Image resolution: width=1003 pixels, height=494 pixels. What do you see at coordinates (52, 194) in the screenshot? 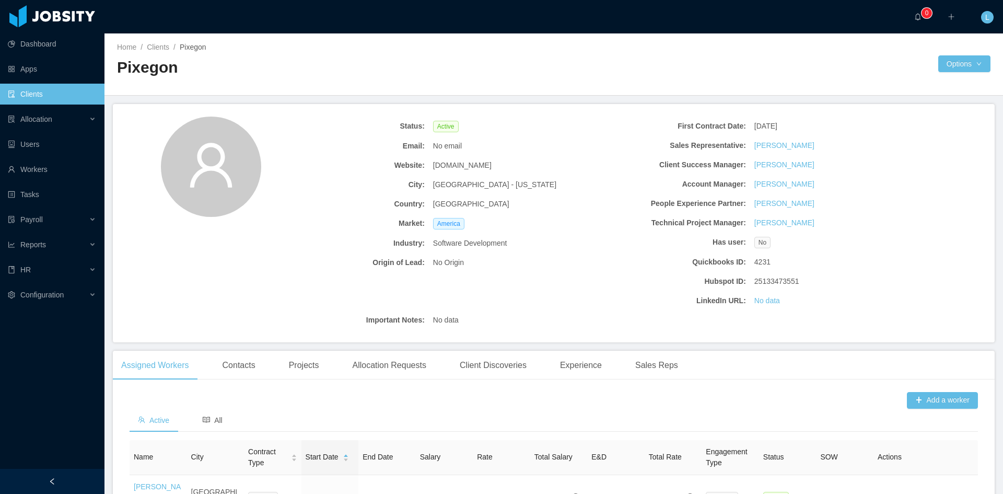
I see `a: icon: profileTasks` at bounding box center [52, 194].